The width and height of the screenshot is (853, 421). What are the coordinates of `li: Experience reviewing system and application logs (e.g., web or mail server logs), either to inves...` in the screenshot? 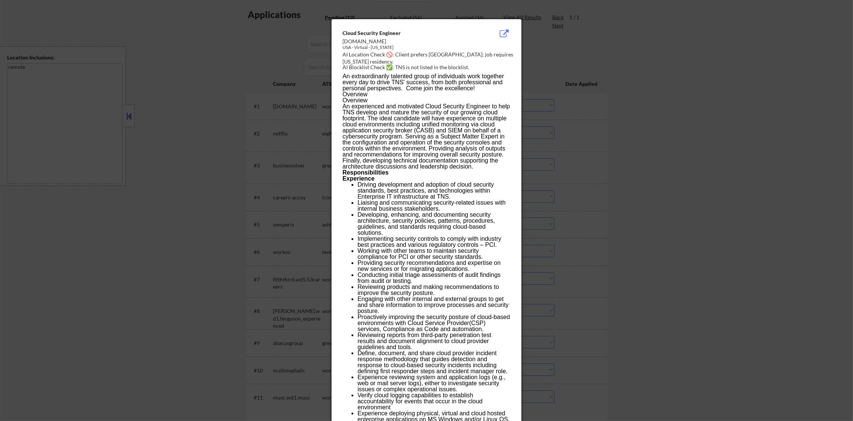 It's located at (434, 383).